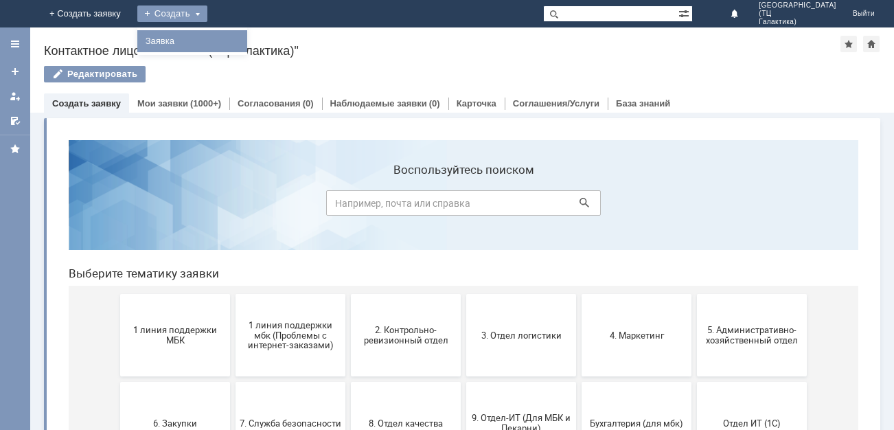 The height and width of the screenshot is (430, 894). Describe the element at coordinates (348, 381) in the screenshot. I see `span: Финансовый отдел` at that location.